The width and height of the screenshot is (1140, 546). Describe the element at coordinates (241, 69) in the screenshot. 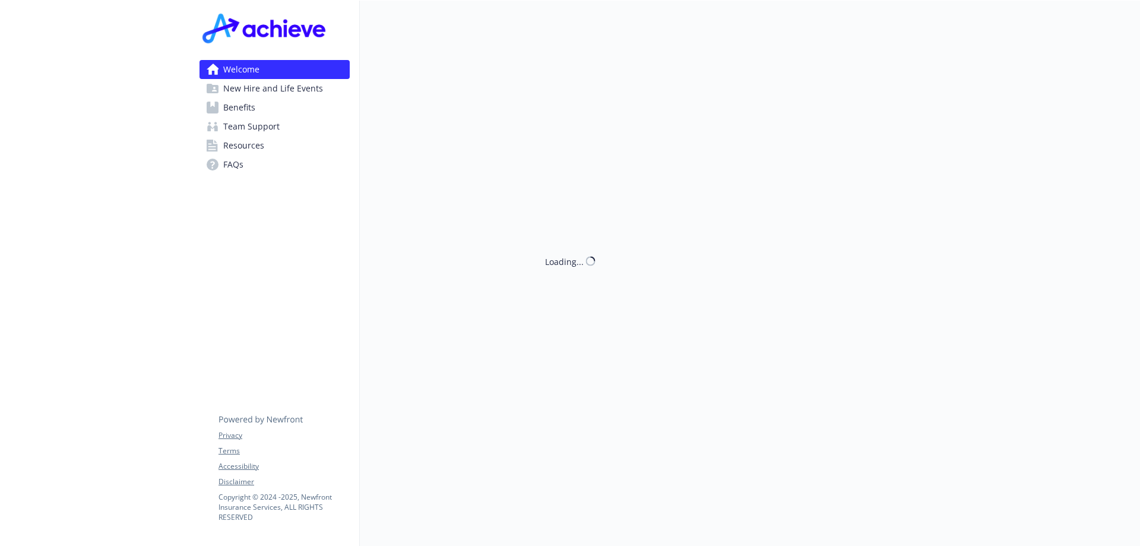

I see `span: Welcome` at that location.